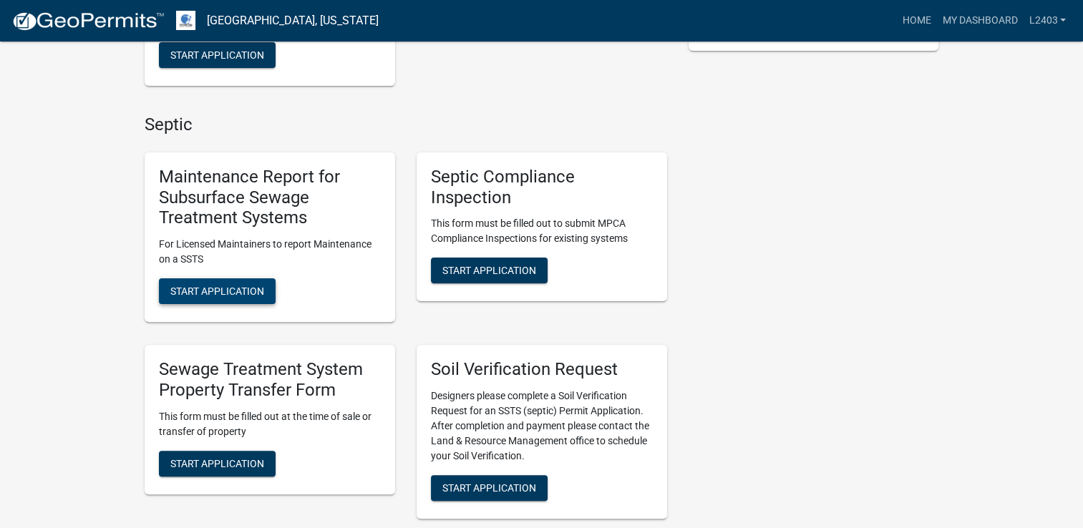 This screenshot has width=1083, height=528. Describe the element at coordinates (270, 380) in the screenshot. I see `h5: Sewage Treatment System Property Transfer Form` at that location.